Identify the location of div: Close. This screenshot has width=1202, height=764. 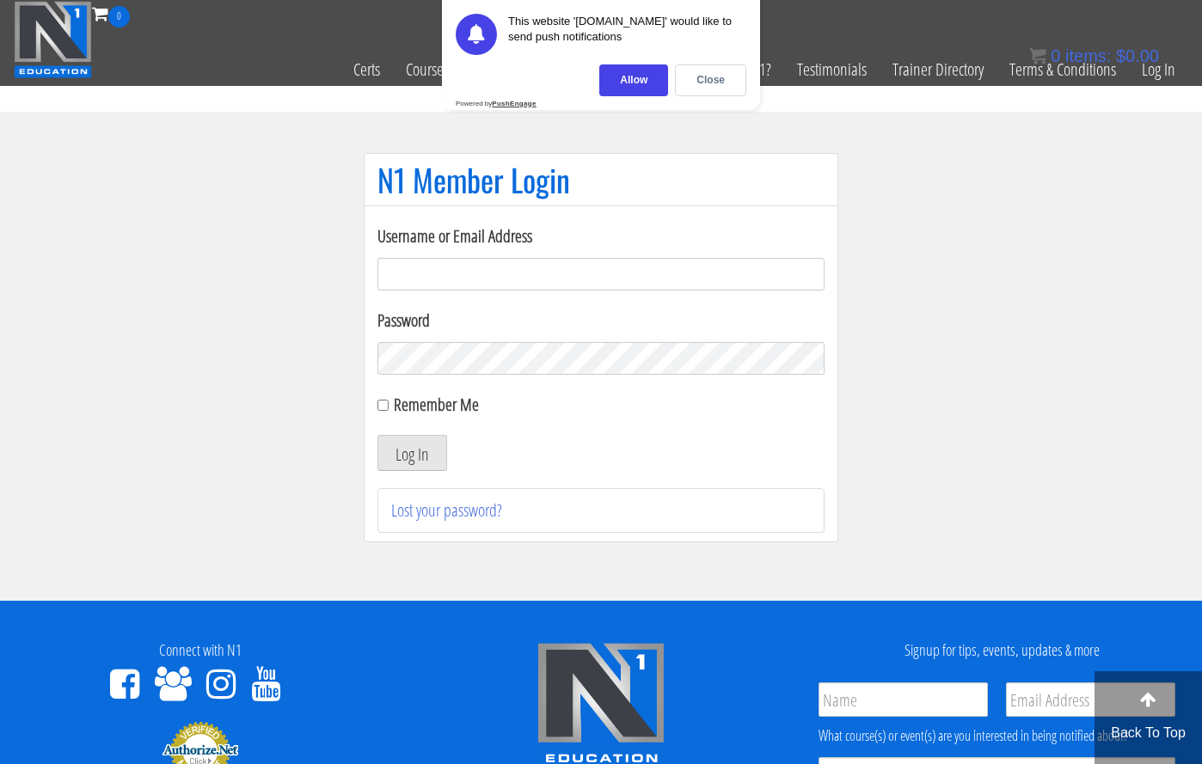
(710, 80).